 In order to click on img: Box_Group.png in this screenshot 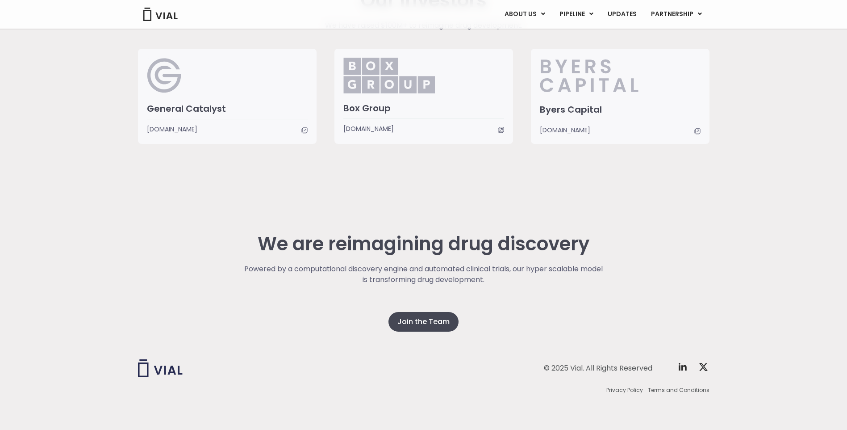, I will do `click(389, 75)`.